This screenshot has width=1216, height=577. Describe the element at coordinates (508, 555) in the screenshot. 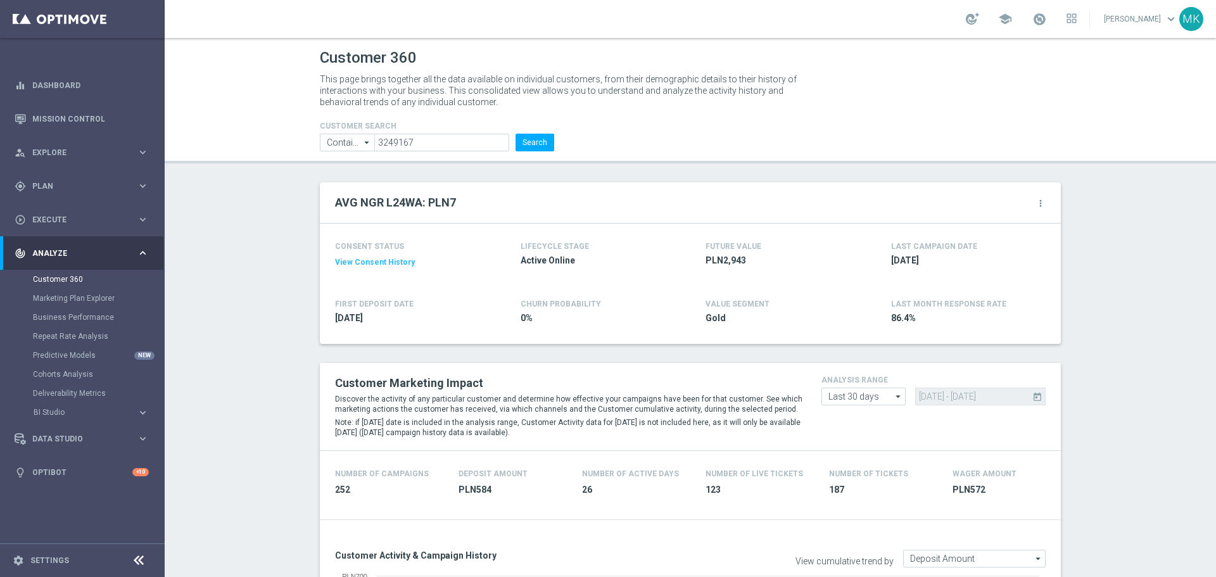

I see `h3: Customer Activity & Campaign History` at that location.